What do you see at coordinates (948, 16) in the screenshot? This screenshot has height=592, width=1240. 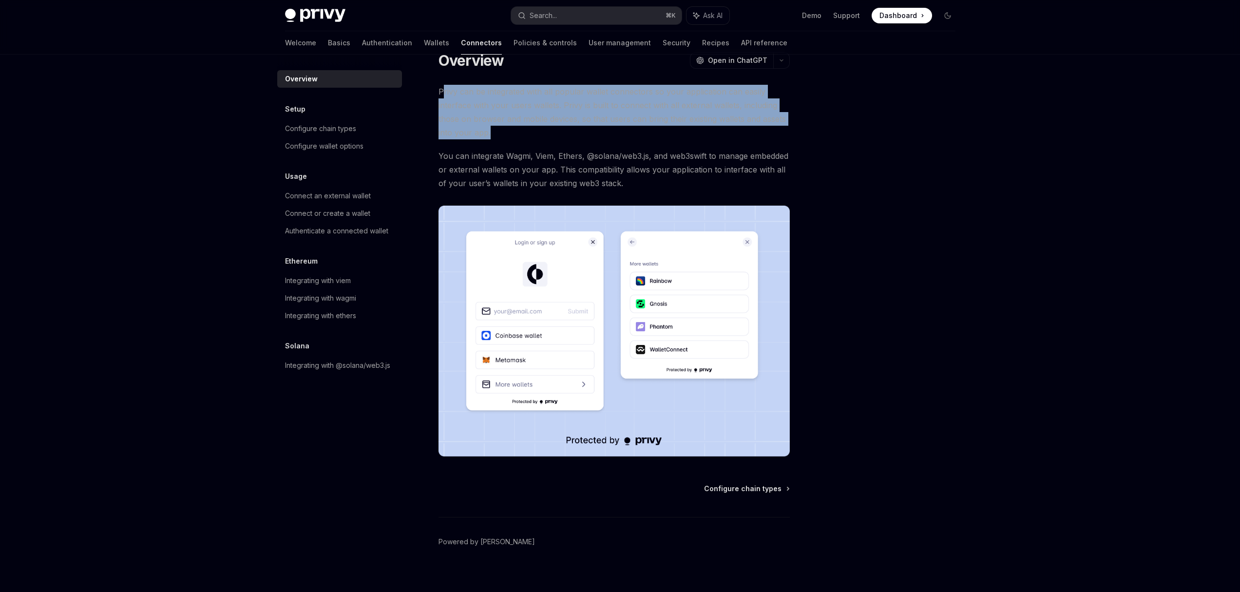 I see `button: Toggle dark mode` at bounding box center [948, 16].